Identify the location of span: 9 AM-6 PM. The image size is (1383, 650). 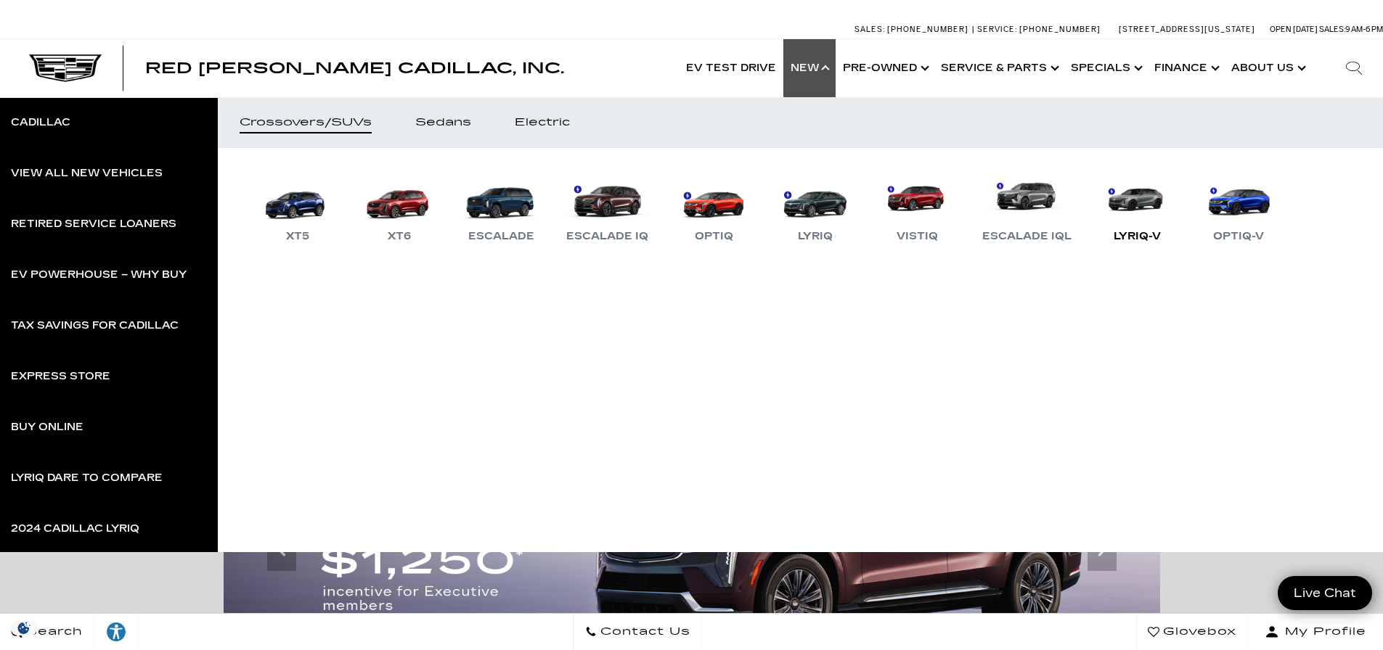
(1364, 29).